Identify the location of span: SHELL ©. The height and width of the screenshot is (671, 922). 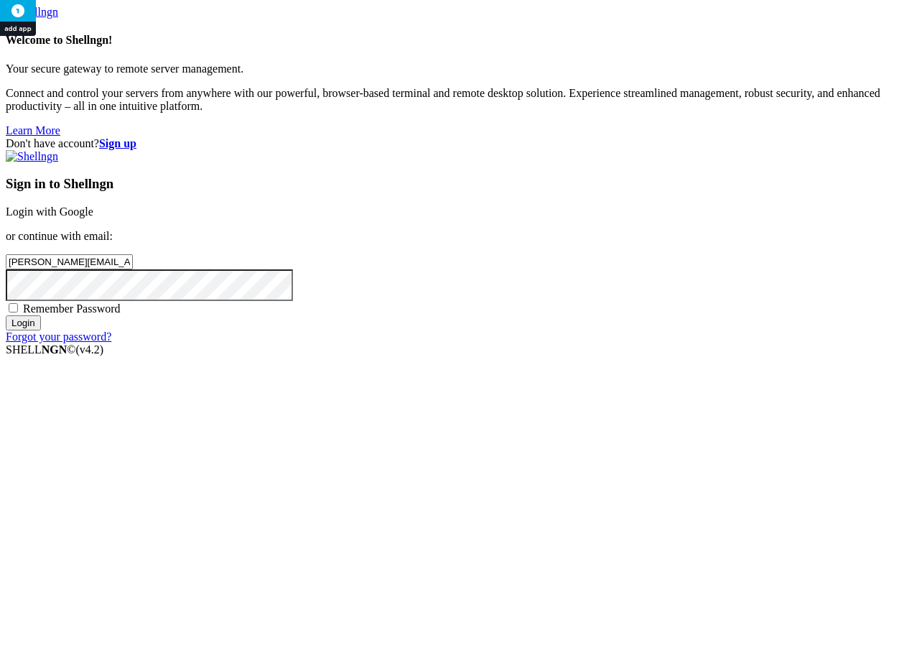
(55, 349).